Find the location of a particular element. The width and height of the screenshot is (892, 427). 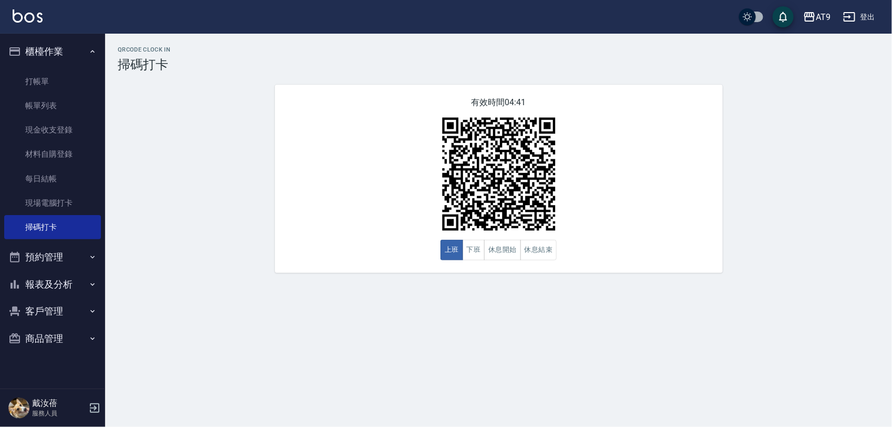

a: 打帳單 is located at coordinates (53, 81).